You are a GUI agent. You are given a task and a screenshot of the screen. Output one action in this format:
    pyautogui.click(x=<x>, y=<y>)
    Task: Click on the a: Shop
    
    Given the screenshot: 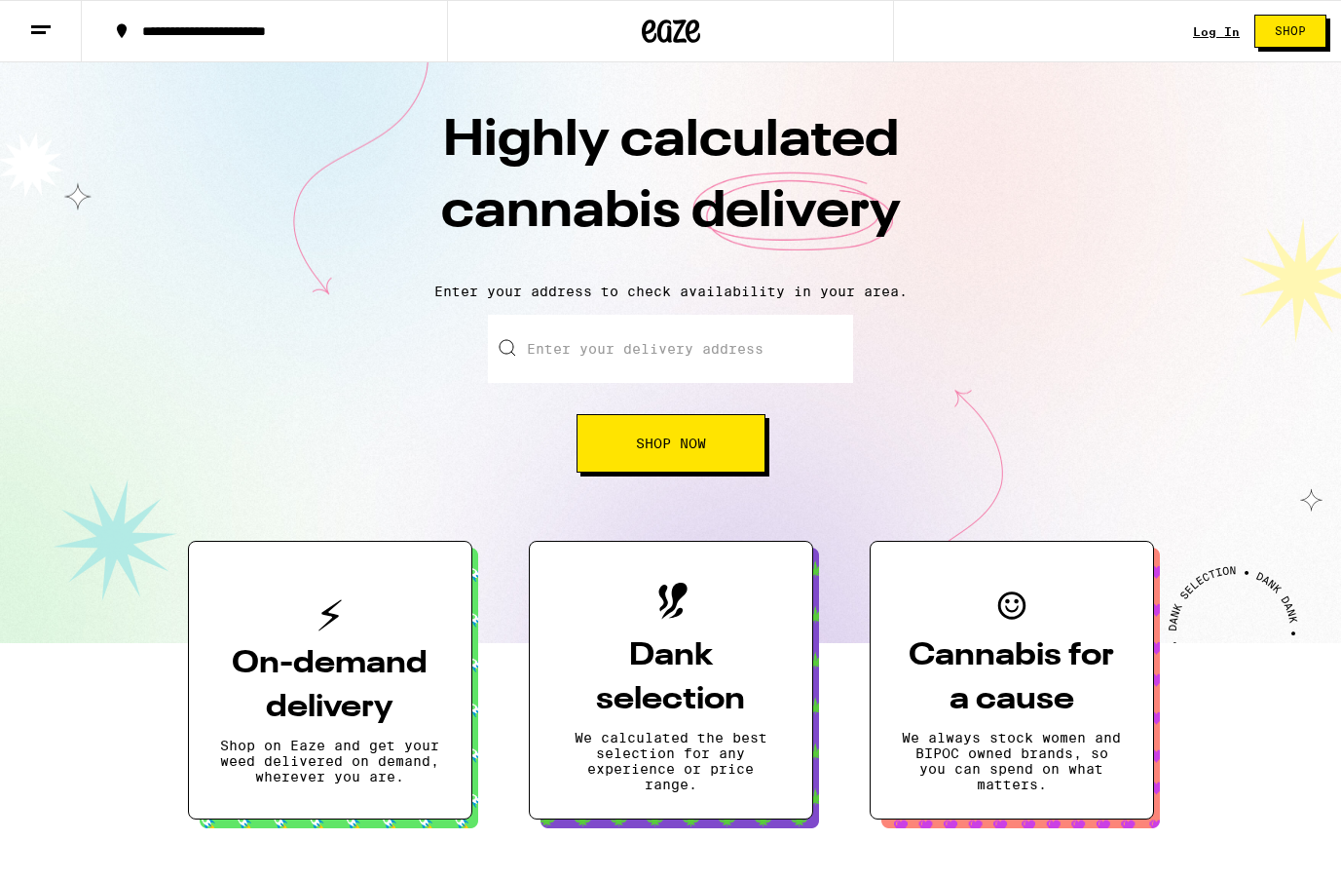 What is the action you would take?
    pyautogui.click(x=1291, y=31)
    